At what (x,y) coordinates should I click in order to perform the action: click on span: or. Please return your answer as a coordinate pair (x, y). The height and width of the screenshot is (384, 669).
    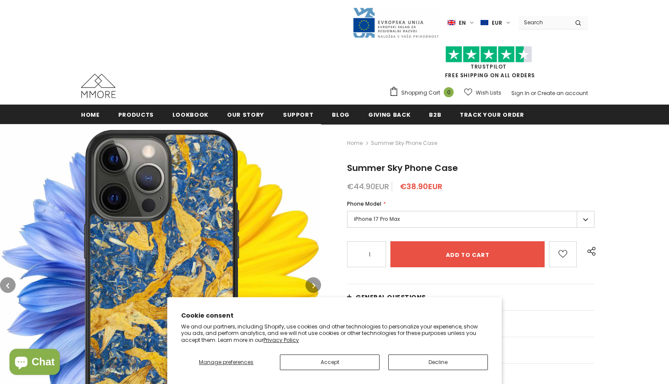
    Looking at the image, I should click on (534, 93).